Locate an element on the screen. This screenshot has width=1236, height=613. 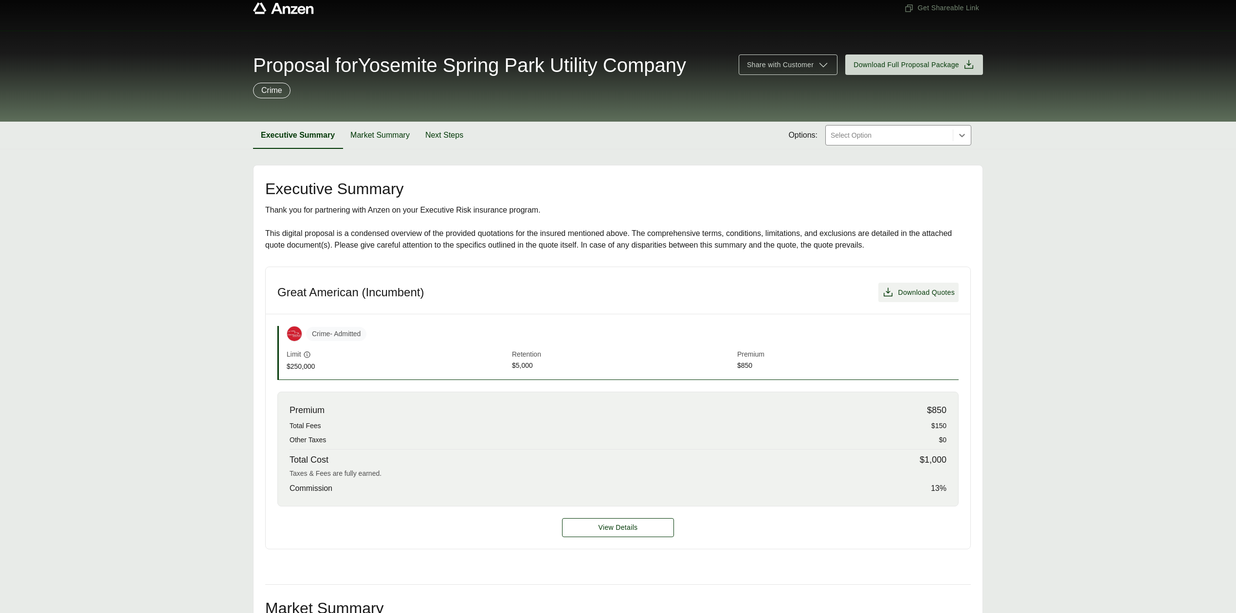
span: Download Quotes is located at coordinates (926, 292).